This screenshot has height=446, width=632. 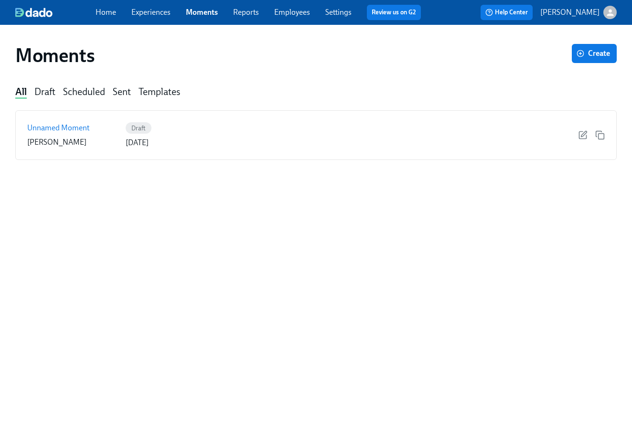 What do you see at coordinates (338, 12) in the screenshot?
I see `a: Settings` at bounding box center [338, 12].